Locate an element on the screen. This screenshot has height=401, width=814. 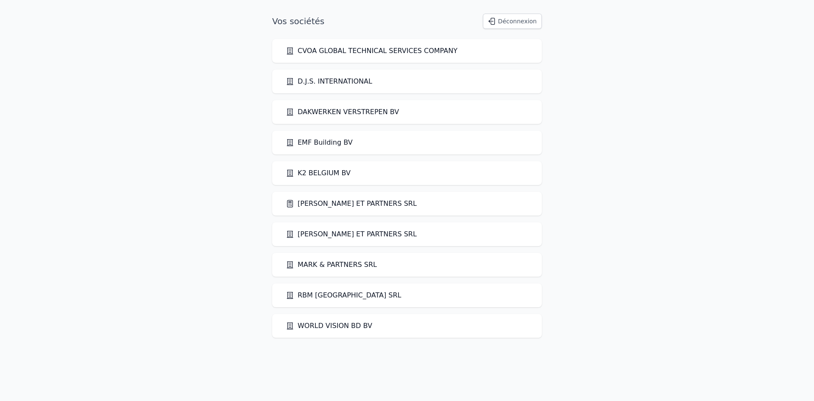
a: CVOA GLOBAL TECHNICAL SERVICES COMPANY is located at coordinates (372, 51).